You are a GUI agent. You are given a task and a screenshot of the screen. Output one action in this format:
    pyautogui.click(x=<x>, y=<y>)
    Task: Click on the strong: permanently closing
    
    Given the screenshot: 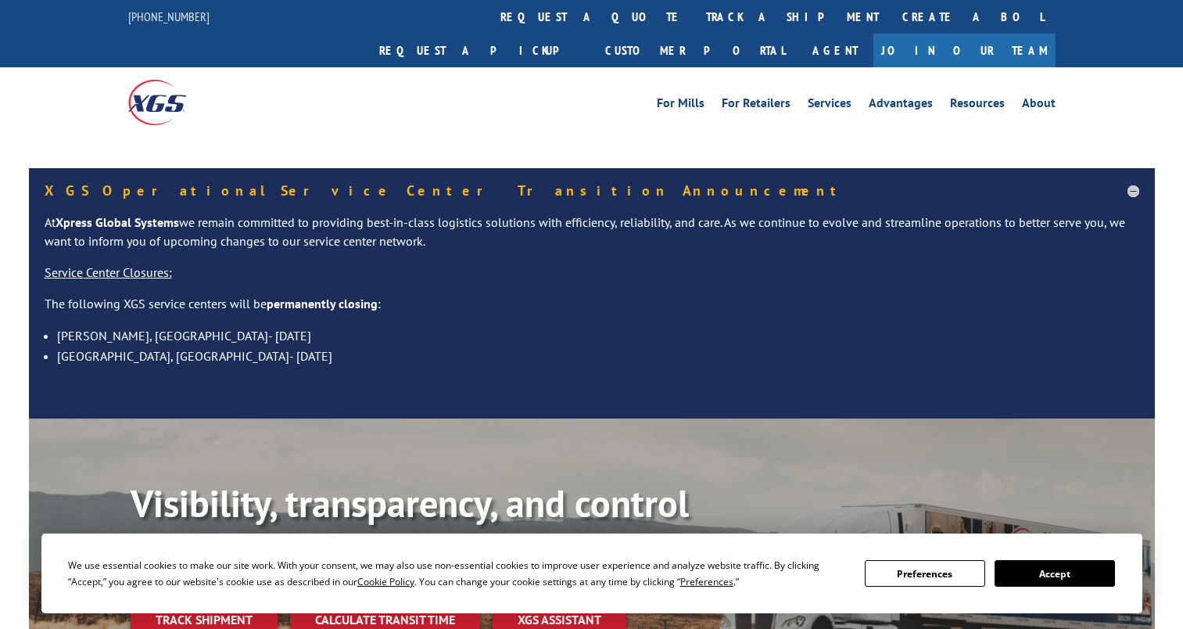 What is the action you would take?
    pyautogui.click(x=322, y=304)
    